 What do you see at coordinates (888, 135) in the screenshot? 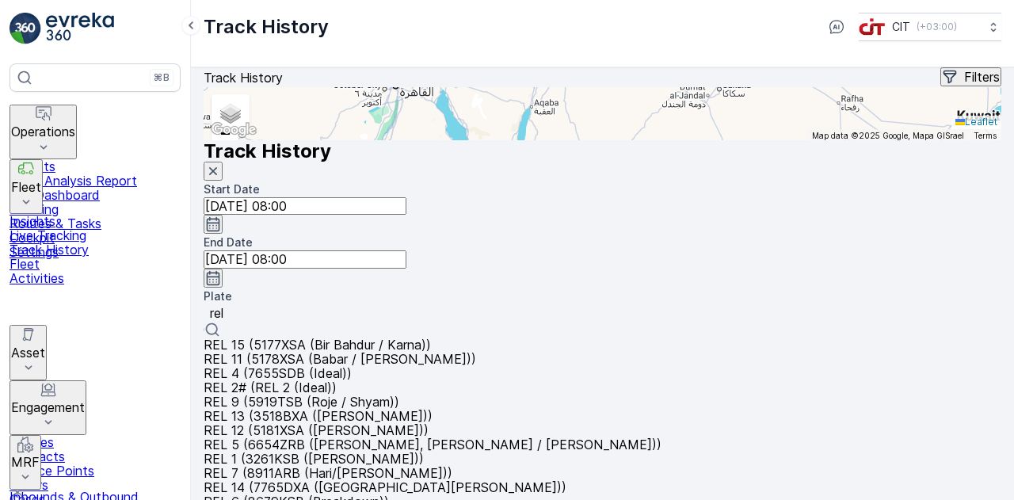
I see `span: Map data ©2025 Google, Mapa GISrael` at bounding box center [888, 135].